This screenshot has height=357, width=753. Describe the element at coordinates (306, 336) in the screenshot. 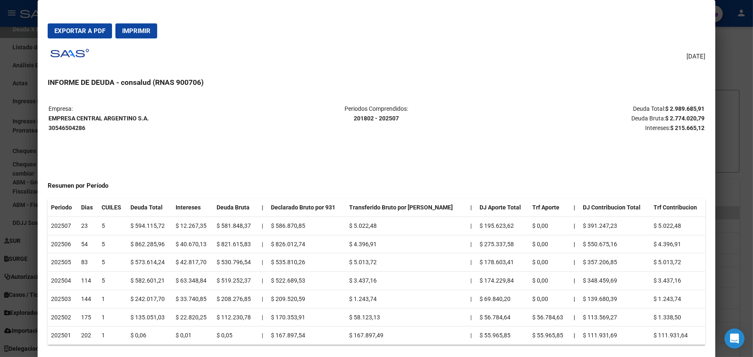

I see `td: $ 167.897,54` at that location.